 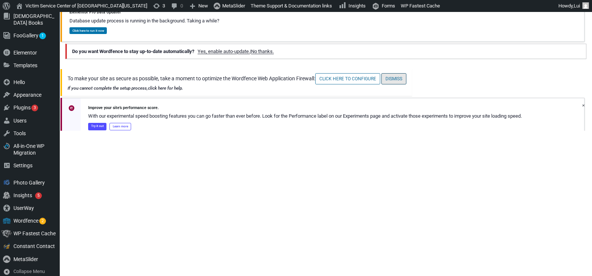 I want to click on span: 1, so click(x=43, y=35).